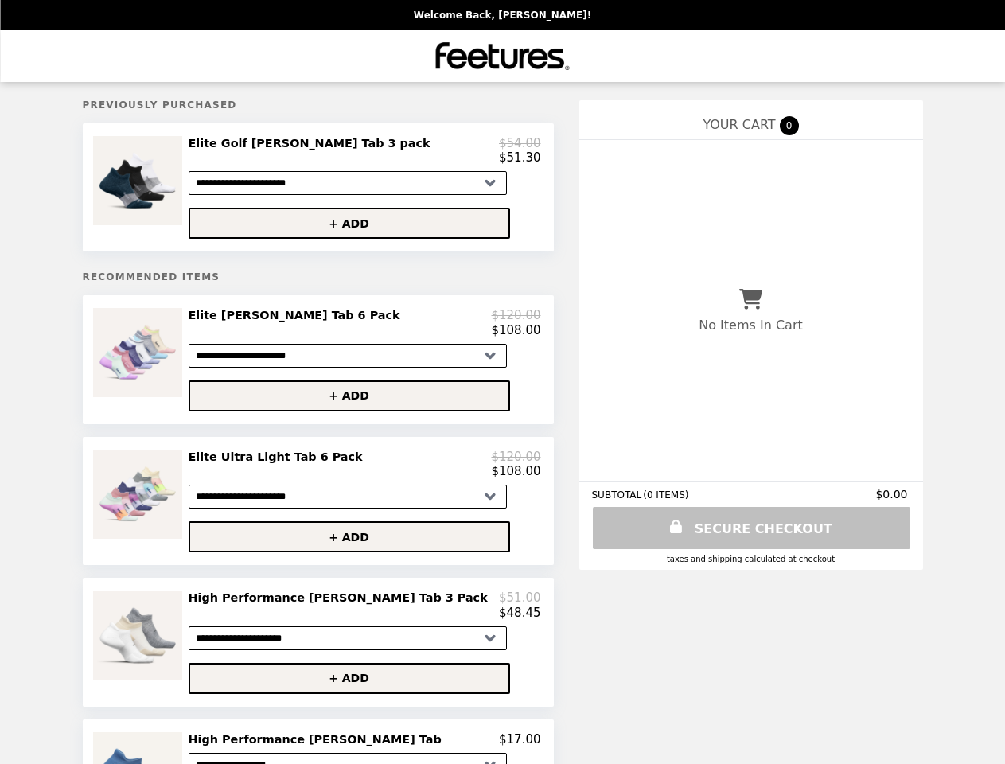  What do you see at coordinates (892, 494) in the screenshot?
I see `span: $0.00` at bounding box center [892, 494].